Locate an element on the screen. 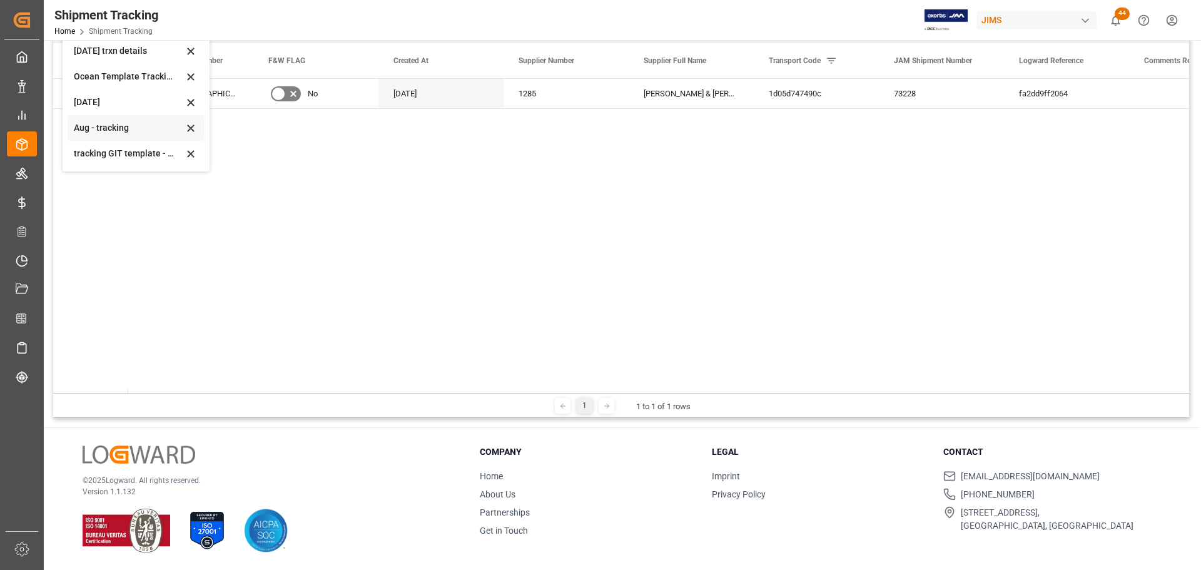 This screenshot has width=1201, height=570. span: 44 is located at coordinates (1122, 14).